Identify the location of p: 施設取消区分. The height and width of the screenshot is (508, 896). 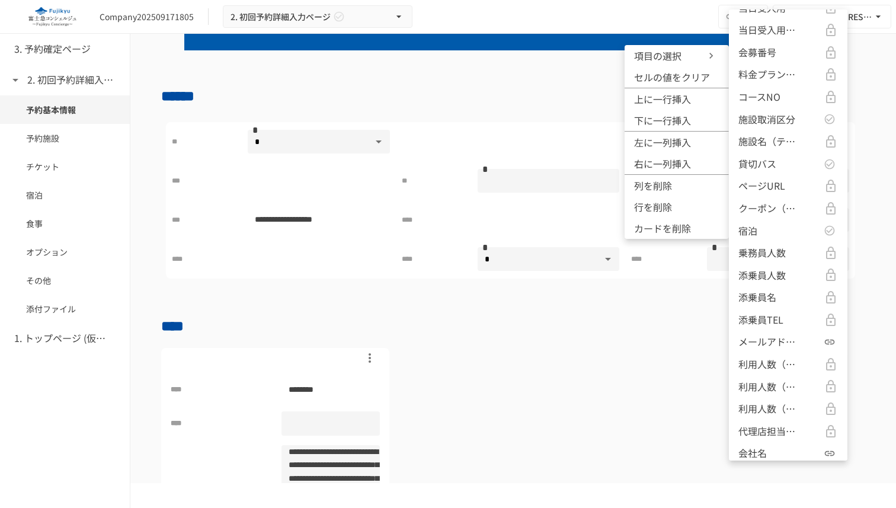
(767, 120).